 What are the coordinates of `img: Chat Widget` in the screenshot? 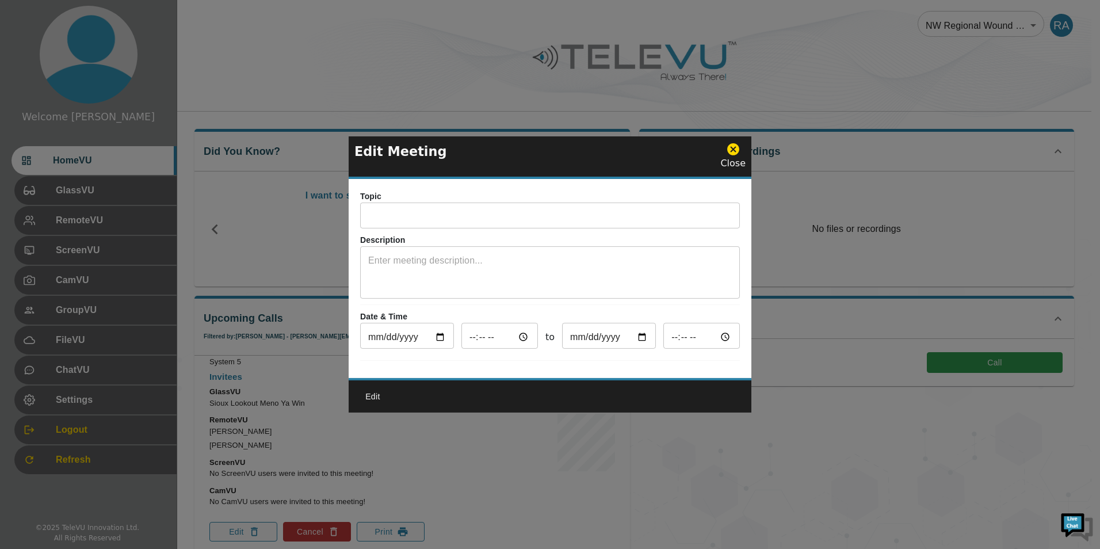 It's located at (1077, 526).